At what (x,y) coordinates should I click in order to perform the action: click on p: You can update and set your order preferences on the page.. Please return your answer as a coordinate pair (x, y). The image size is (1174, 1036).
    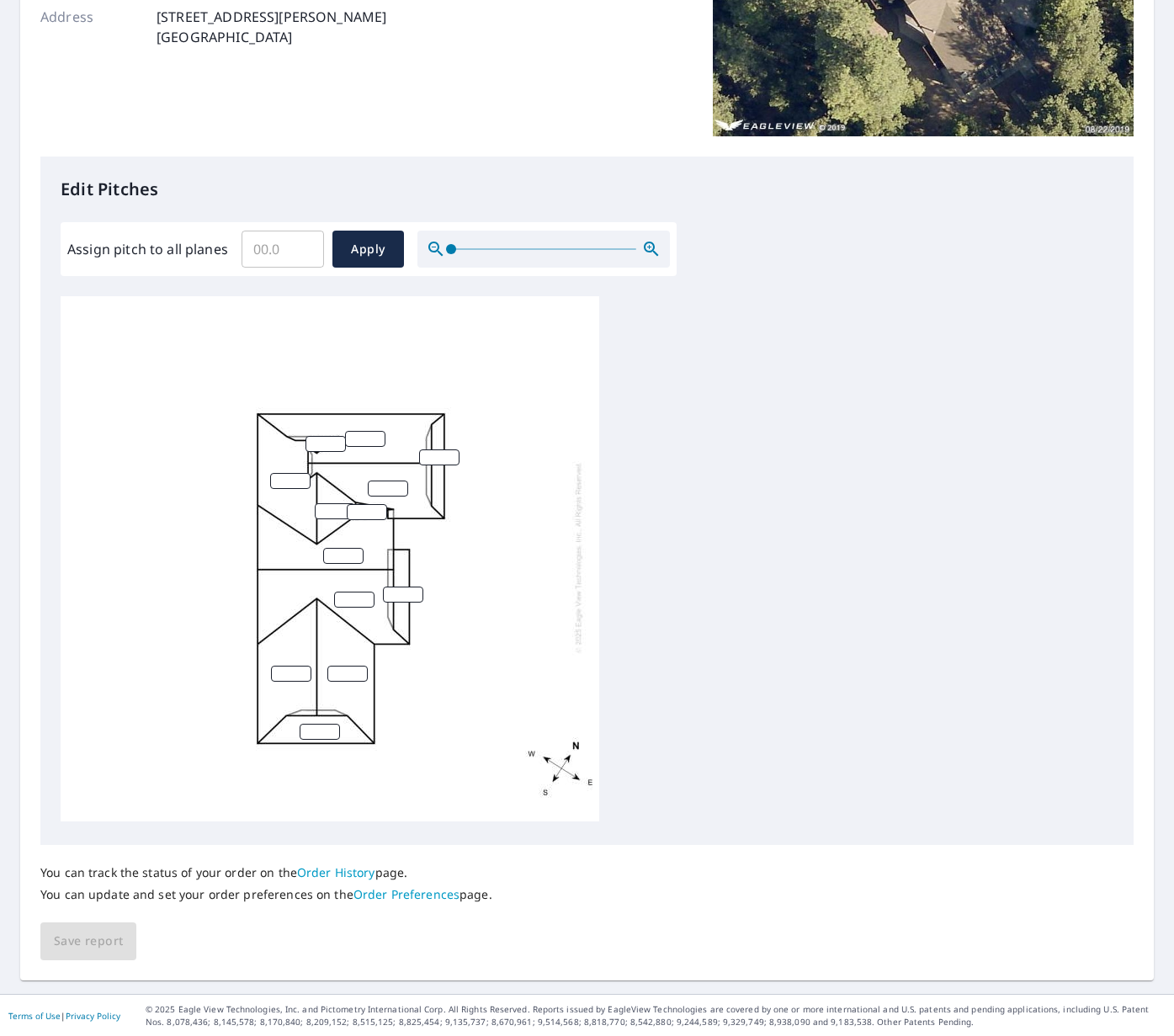
    Looking at the image, I should click on (266, 895).